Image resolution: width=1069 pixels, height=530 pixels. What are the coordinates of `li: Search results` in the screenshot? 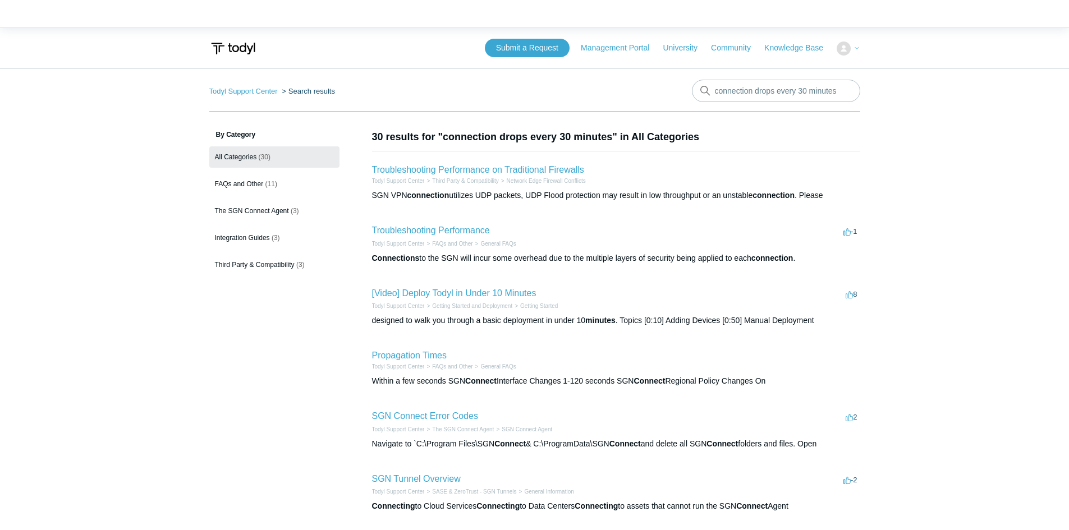 It's located at (307, 91).